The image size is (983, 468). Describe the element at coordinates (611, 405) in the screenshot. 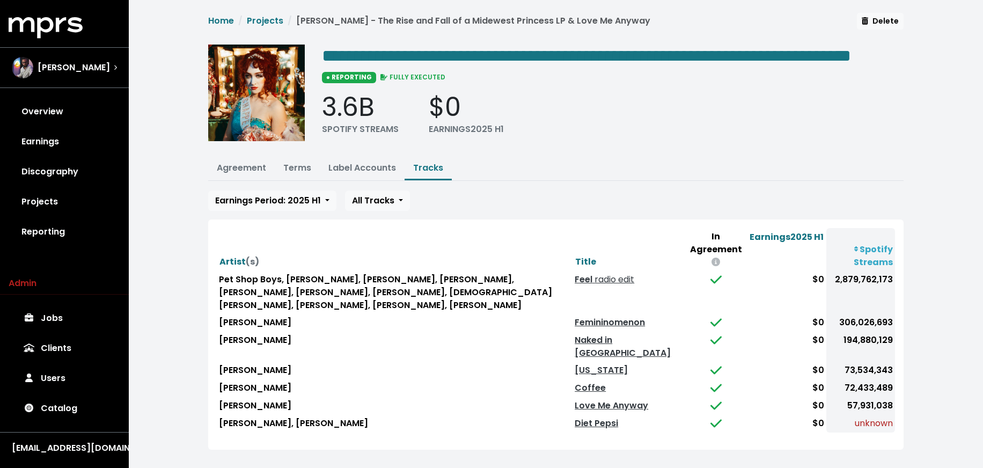

I see `a: Love Me Anyway` at that location.